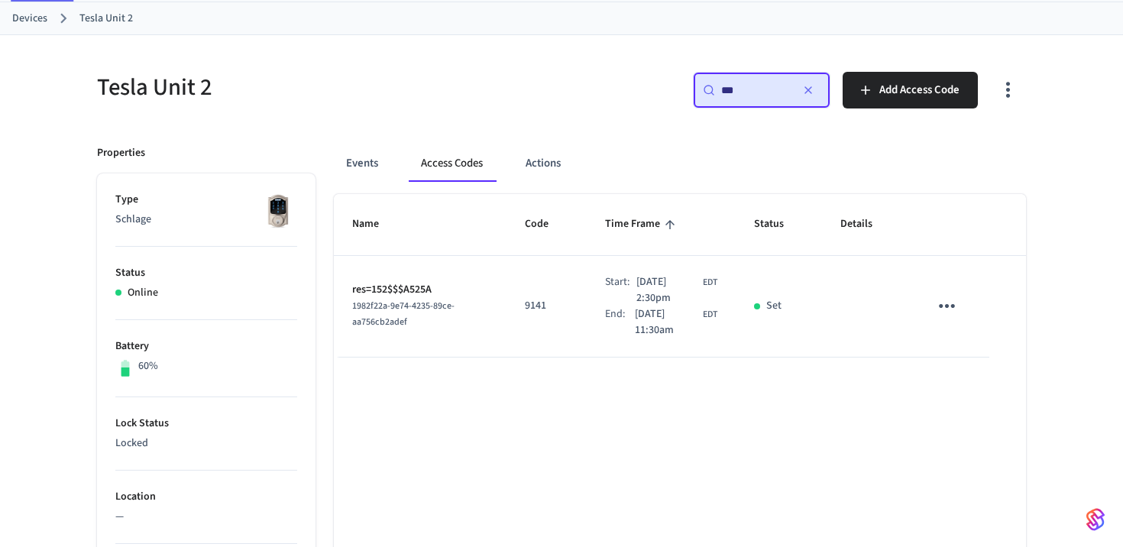 Image resolution: width=1123 pixels, height=547 pixels. Describe the element at coordinates (620, 322) in the screenshot. I see `div: End:` at that location.